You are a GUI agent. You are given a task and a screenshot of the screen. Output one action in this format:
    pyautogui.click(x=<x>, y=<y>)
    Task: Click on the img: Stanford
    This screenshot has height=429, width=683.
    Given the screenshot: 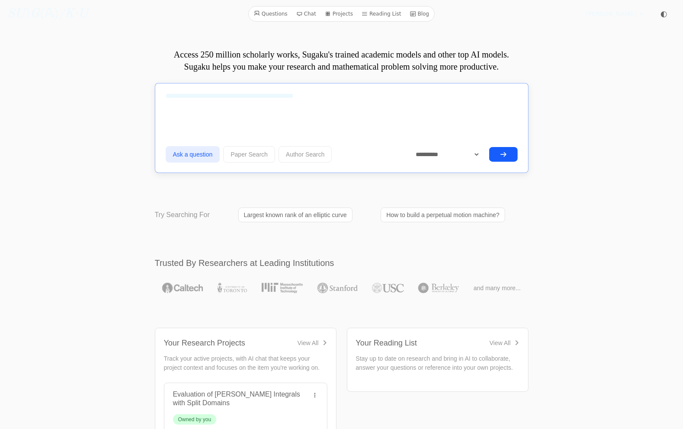 What is the action you would take?
    pyautogui.click(x=337, y=288)
    